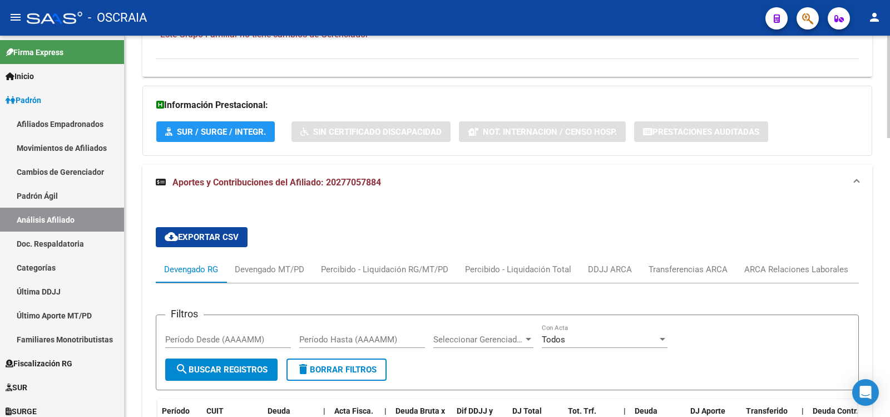  Describe the element at coordinates (518, 269) in the screenshot. I see `div: Percibido - Liquidación Total` at that location.